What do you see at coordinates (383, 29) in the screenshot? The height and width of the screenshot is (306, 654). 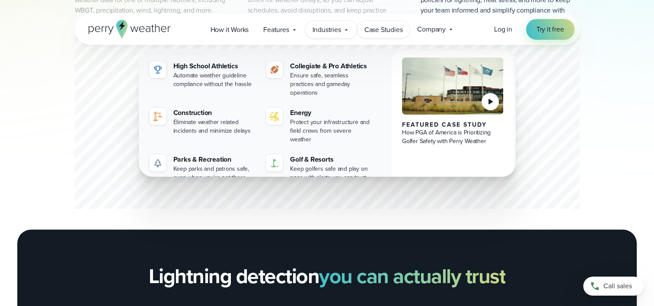 I see `a: Case Studies` at bounding box center [383, 29].